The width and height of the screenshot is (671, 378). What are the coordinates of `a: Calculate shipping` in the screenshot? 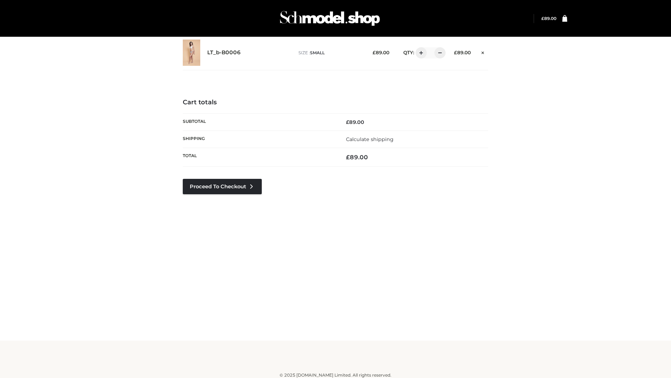 It's located at (370, 139).